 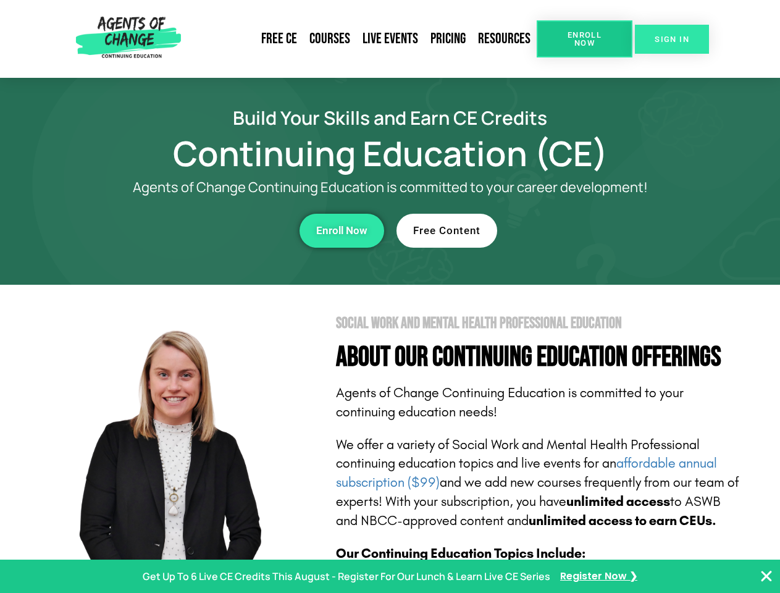 What do you see at coordinates (539, 483) in the screenshot?
I see `p: We offer a variety of Social Work and Mental Health Professional continuing education topics and ...` at bounding box center [539, 483].